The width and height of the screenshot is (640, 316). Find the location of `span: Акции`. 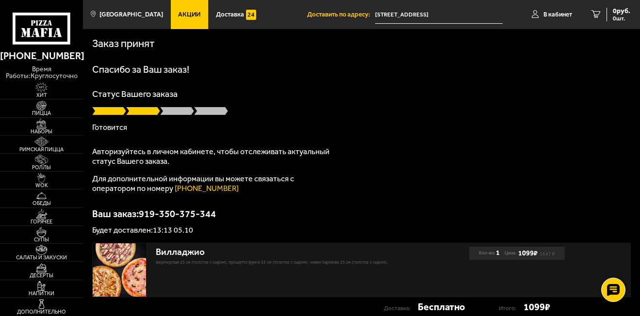

span: Акции is located at coordinates (189, 14).